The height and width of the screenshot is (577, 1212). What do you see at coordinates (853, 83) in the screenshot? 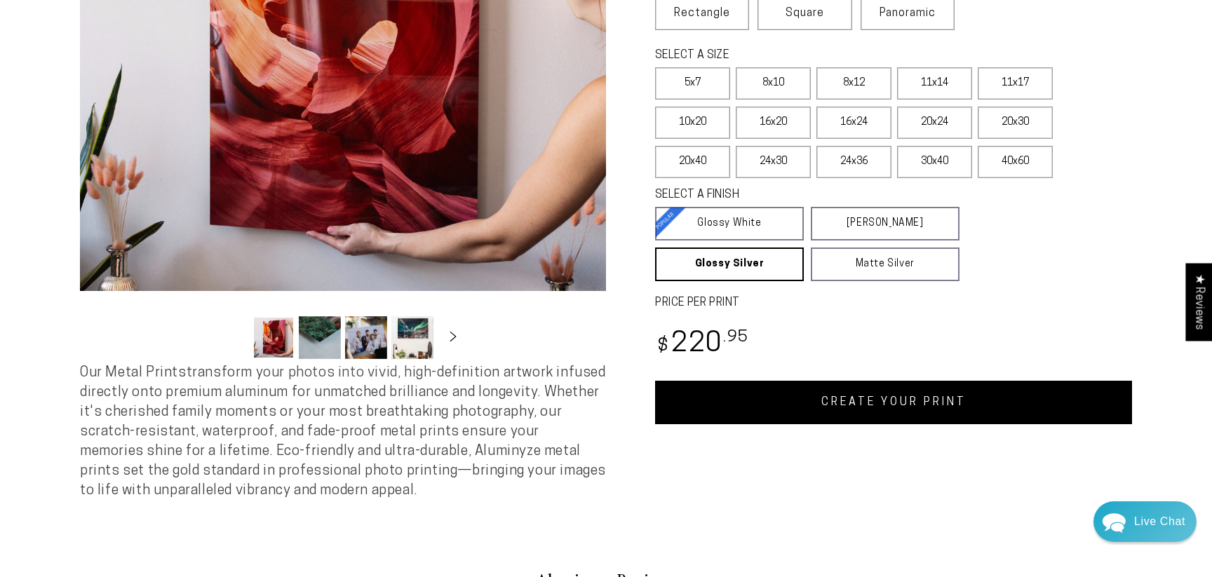
I see `label: 8x12` at bounding box center [853, 83].